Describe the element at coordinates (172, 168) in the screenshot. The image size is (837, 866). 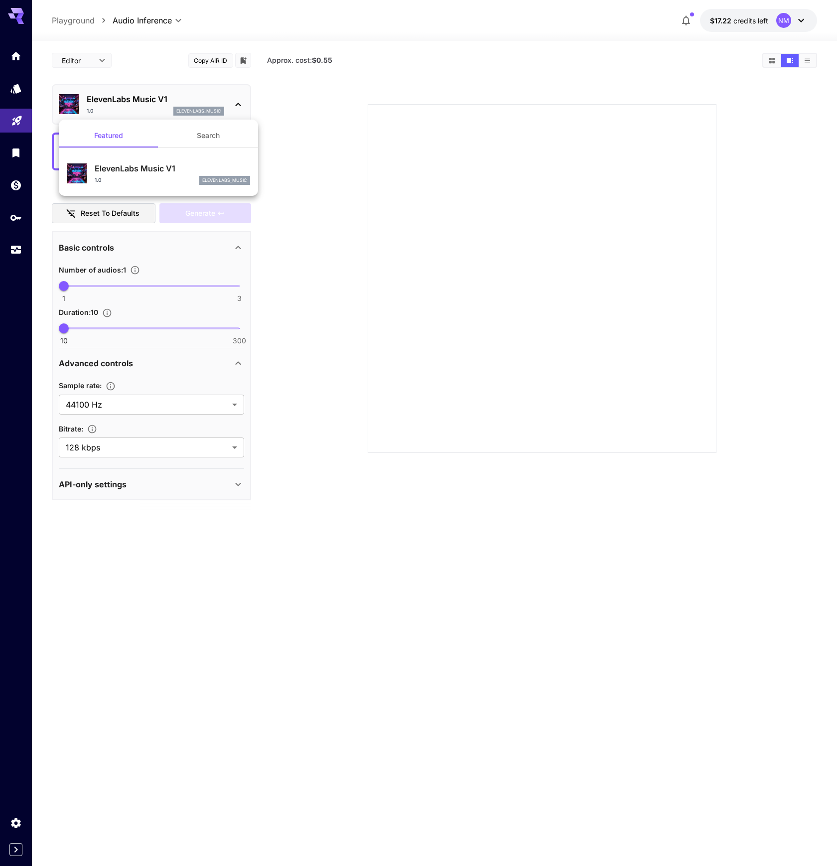
I see `p: ElevenLabs Music V1` at that location.